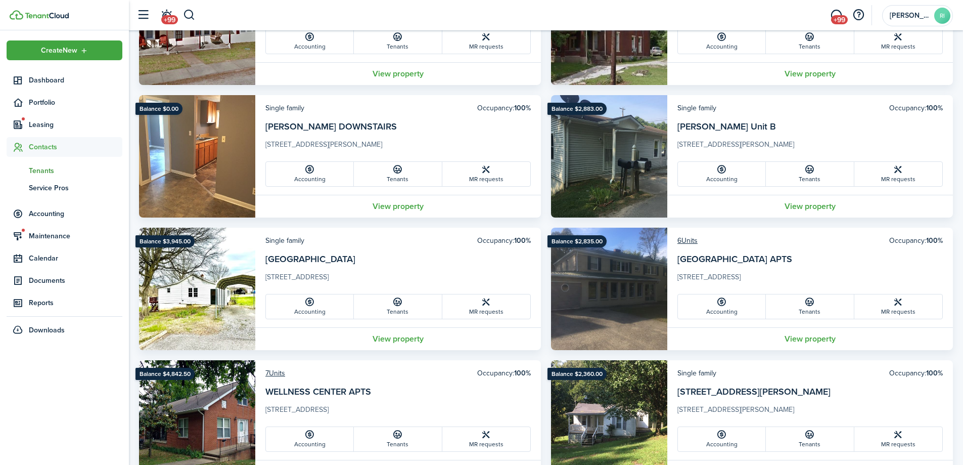 The width and height of the screenshot is (963, 465). Describe the element at coordinates (159, 109) in the screenshot. I see `ribbon: Balance $0.00` at that location.